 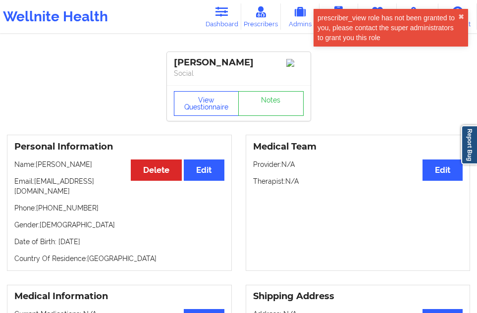 I want to click on h3: Shipping Address, so click(x=358, y=296).